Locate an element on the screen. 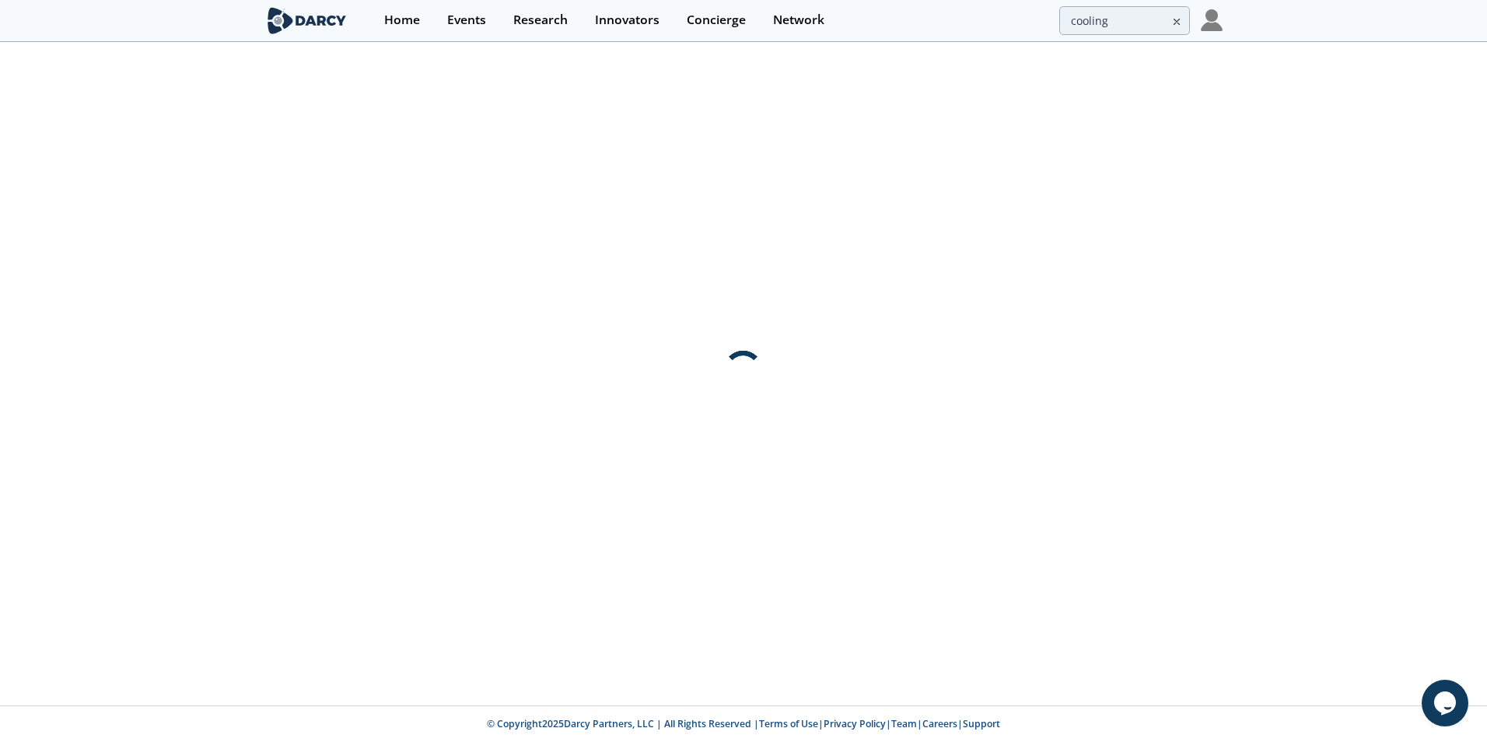 The image size is (1487, 742). div: Research is located at coordinates (541, 20).